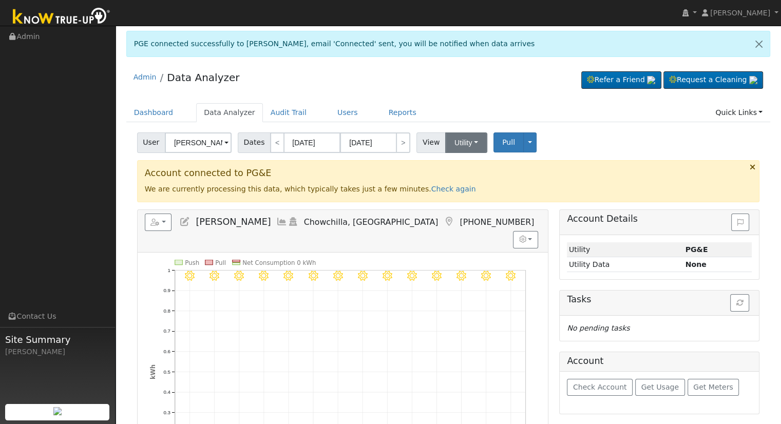 This screenshot has width=781, height=424. Describe the element at coordinates (337, 275) in the screenshot. I see `i: 8/21 - MostlyClear` at that location.